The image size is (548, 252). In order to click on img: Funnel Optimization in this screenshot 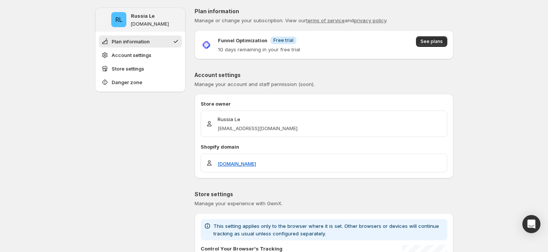, I will do `click(206, 45)`.